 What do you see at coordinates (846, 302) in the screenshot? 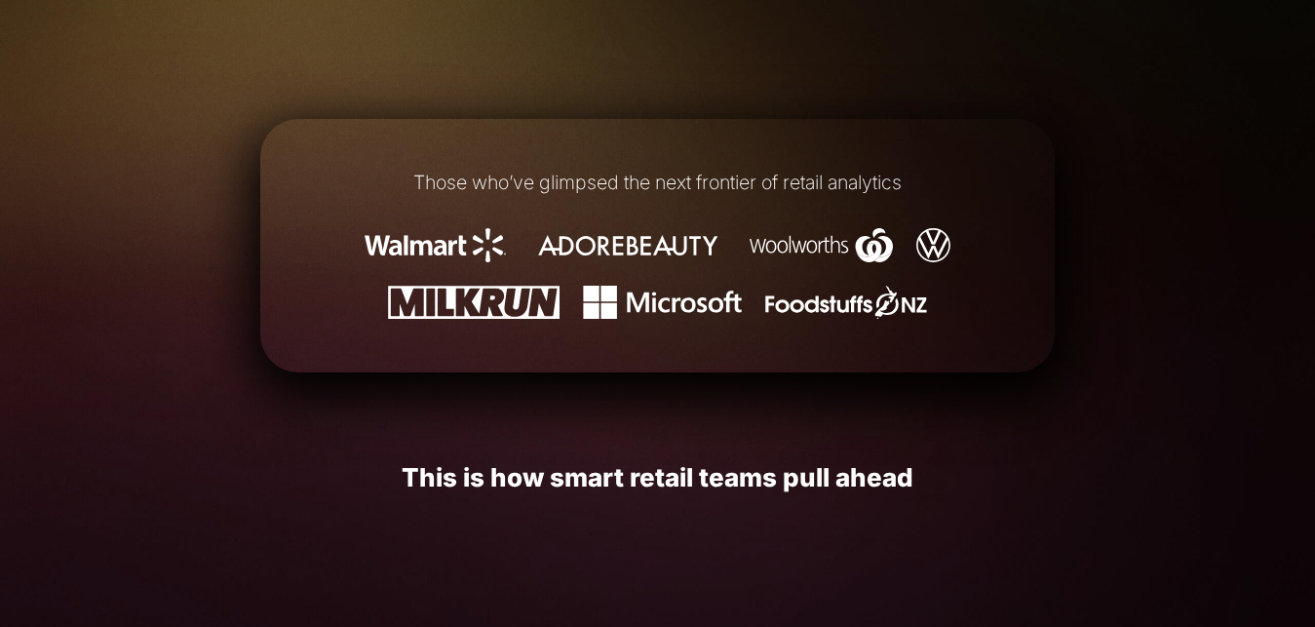
I see `img: Foodstuffs NZ` at bounding box center [846, 302].